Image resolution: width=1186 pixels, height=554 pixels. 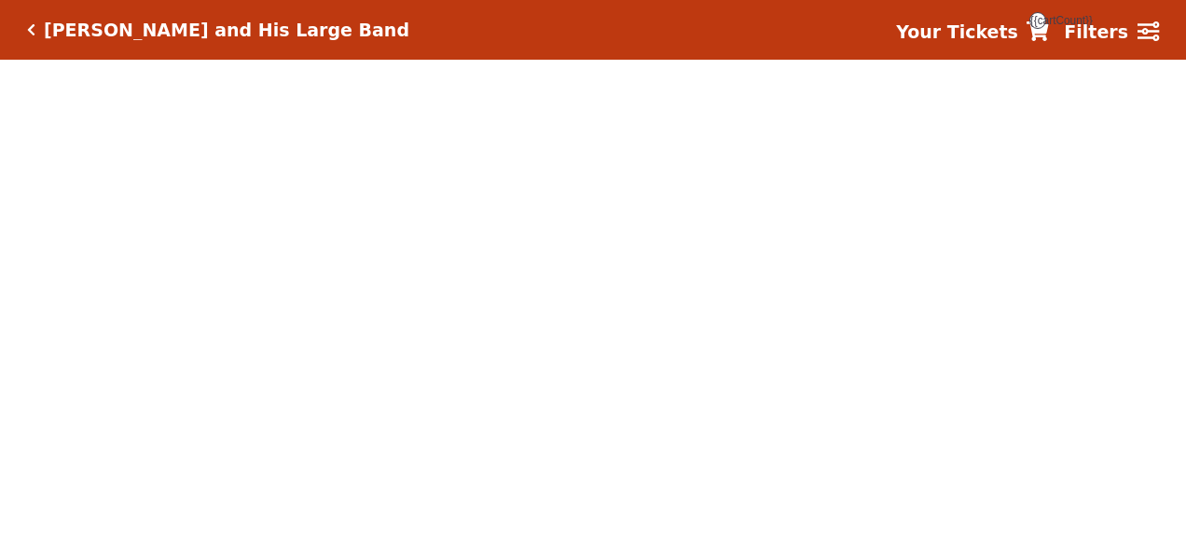 I want to click on a: Click here to go back to filters, so click(x=31, y=30).